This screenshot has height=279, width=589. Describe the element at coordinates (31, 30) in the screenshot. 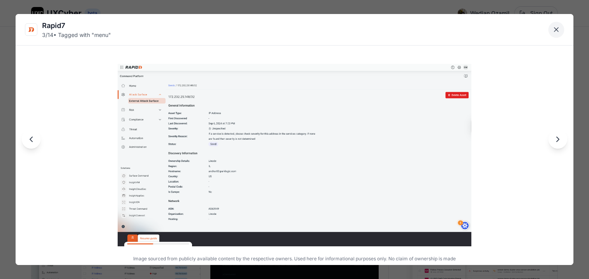

I see `img: Rapid7 logo` at that location.